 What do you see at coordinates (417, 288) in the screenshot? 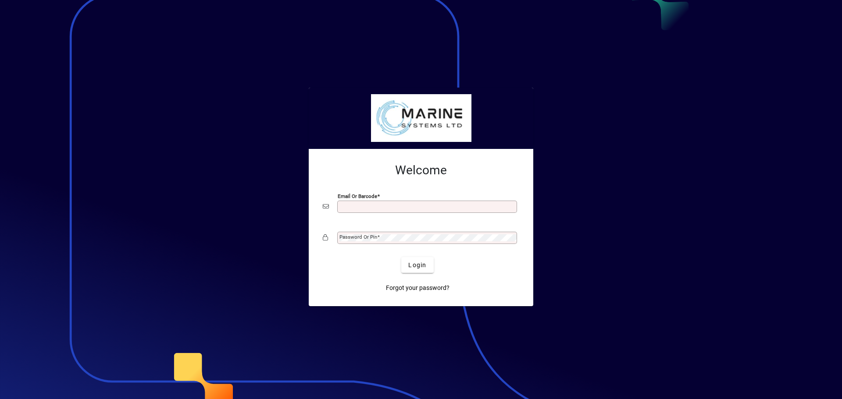
I see `span: Forgot your password?` at bounding box center [417, 288].